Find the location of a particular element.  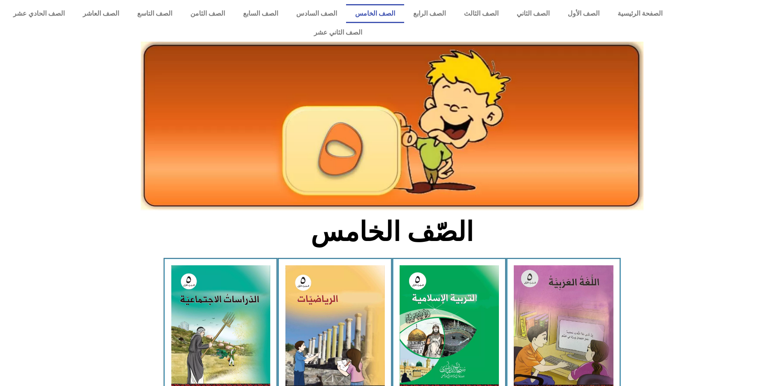

a: الصف الثاني is located at coordinates (533, 14).